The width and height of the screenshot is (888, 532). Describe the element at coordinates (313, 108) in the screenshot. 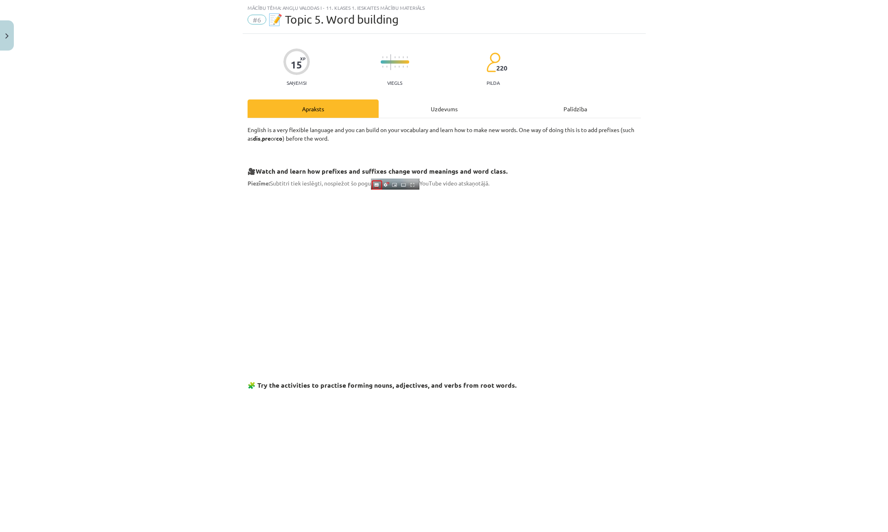

I see `div: Apraksts` at that location.